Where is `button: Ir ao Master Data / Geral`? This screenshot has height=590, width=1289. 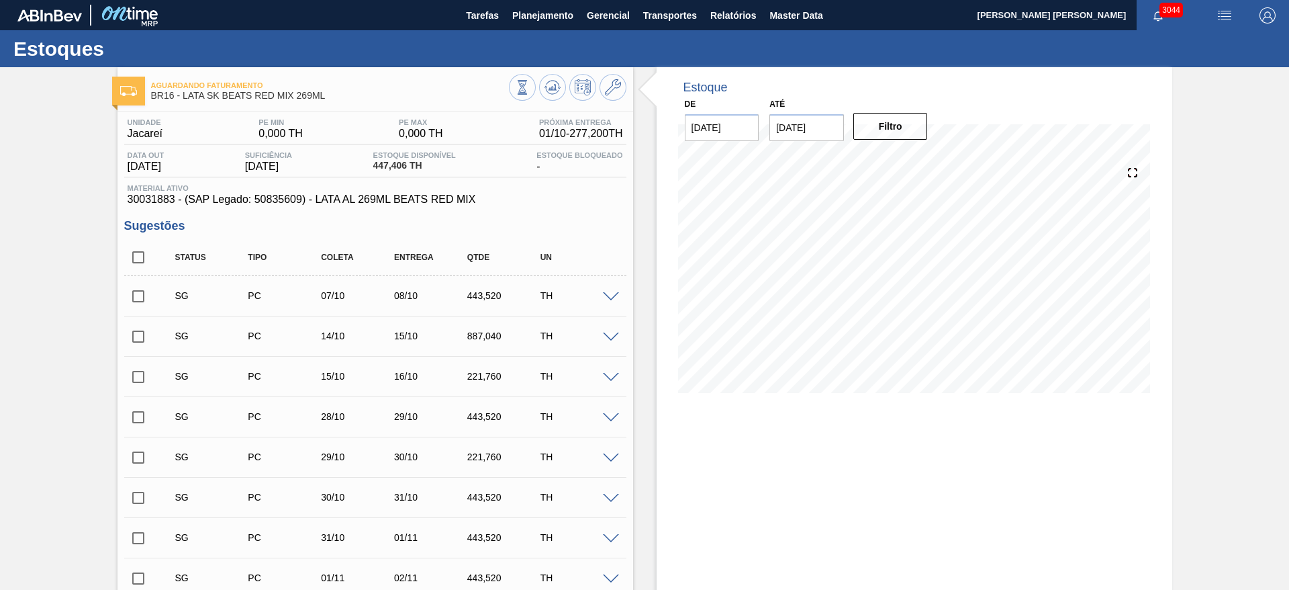 button: Ir ao Master Data / Geral is located at coordinates (613, 87).